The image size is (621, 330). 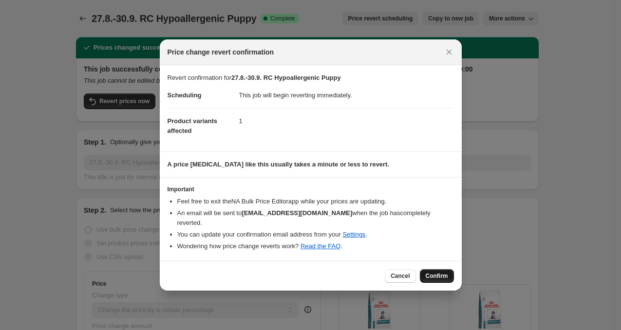 I want to click on li: Wondering how price change reverts work? ., so click(x=315, y=246).